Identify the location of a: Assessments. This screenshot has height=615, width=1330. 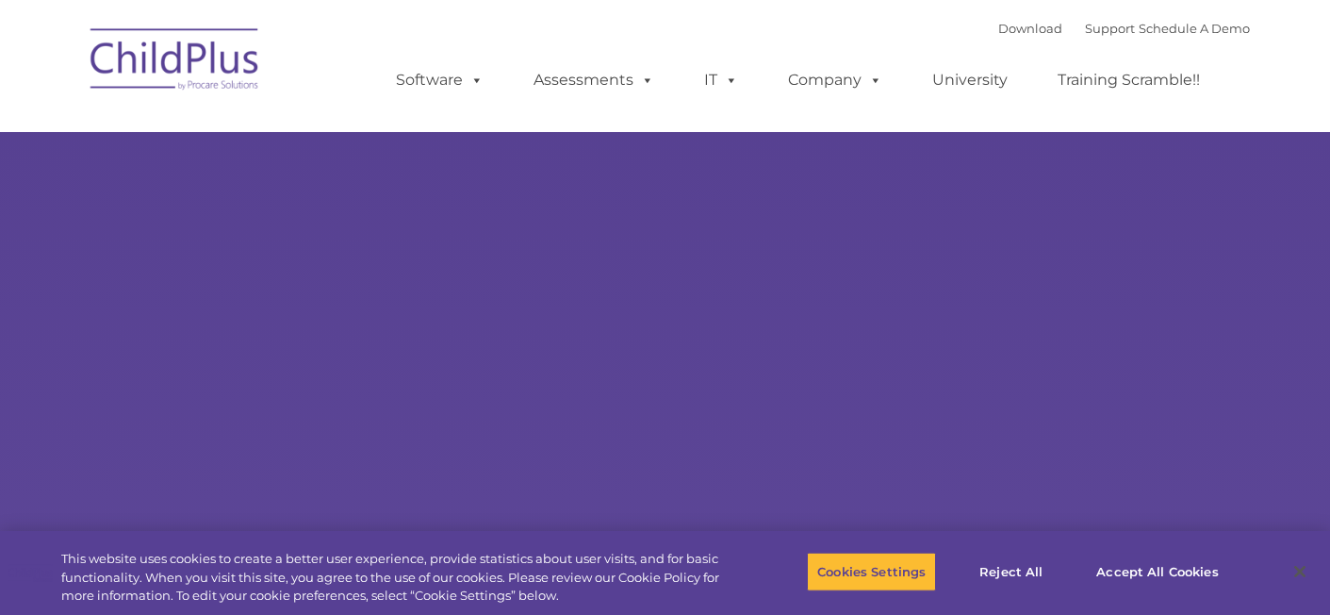
(594, 80).